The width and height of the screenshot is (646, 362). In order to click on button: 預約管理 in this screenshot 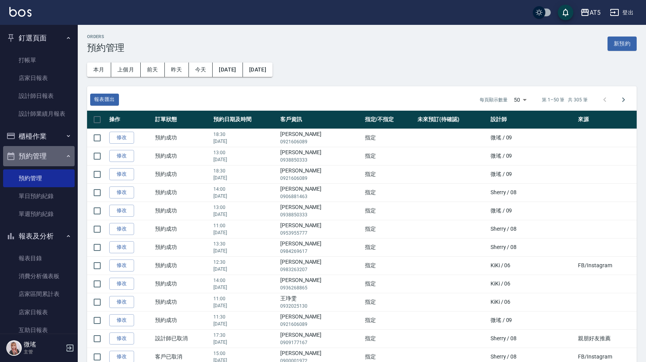, I will do `click(39, 156)`.